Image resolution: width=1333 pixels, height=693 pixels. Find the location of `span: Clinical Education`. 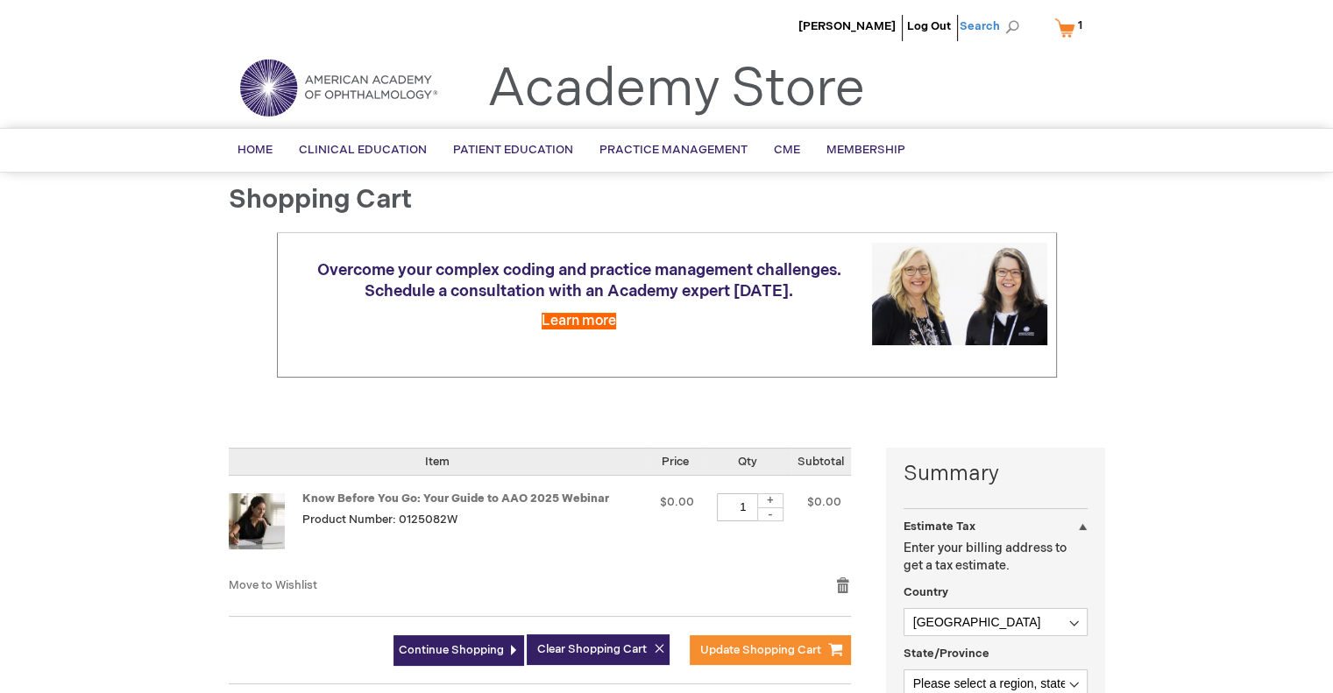

span: Clinical Education is located at coordinates (363, 150).